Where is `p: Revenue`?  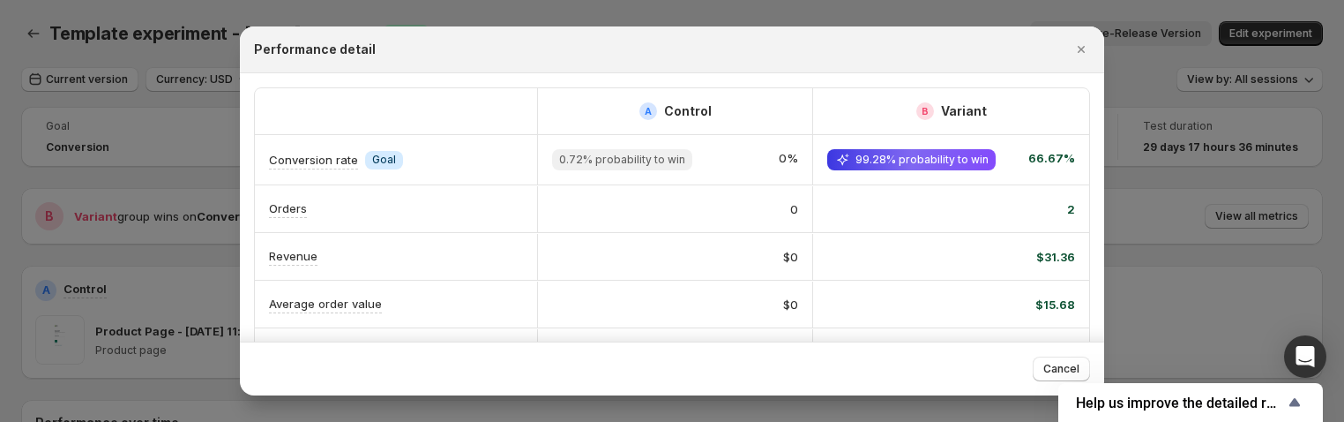
p: Revenue is located at coordinates (293, 256).